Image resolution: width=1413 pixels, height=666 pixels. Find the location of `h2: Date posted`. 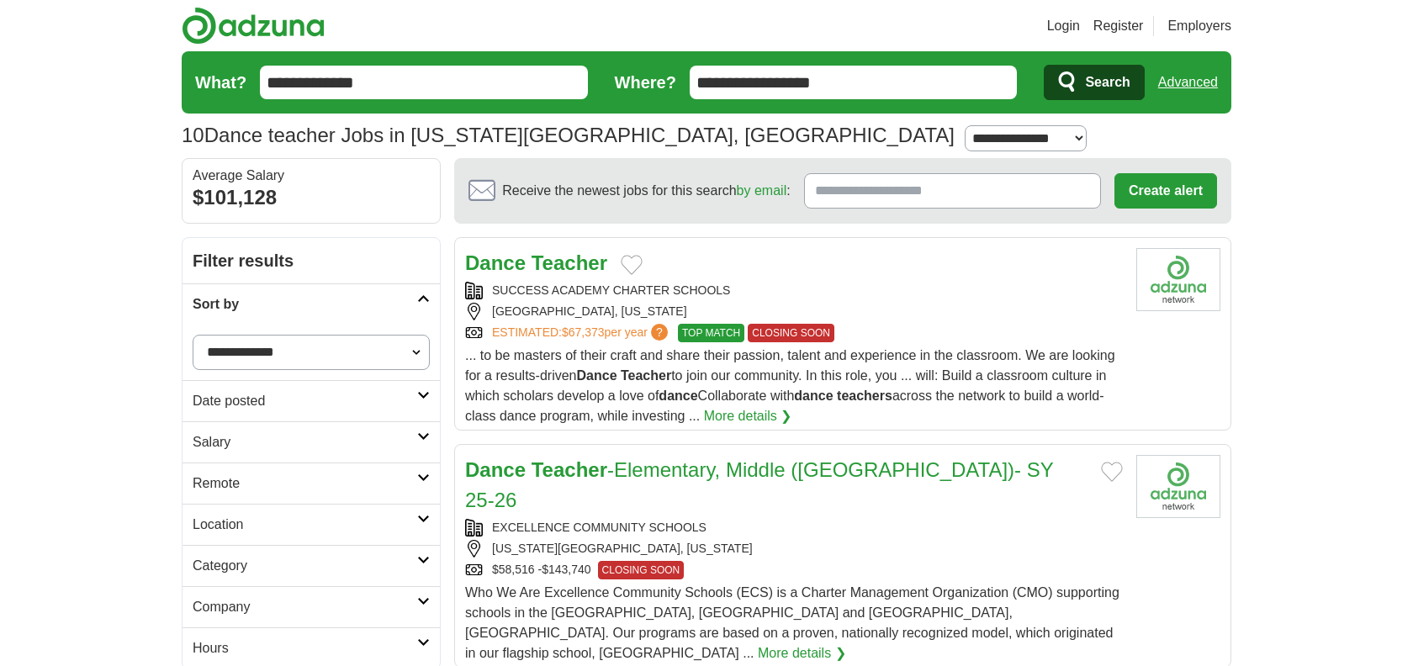

h2: Date posted is located at coordinates (305, 401).